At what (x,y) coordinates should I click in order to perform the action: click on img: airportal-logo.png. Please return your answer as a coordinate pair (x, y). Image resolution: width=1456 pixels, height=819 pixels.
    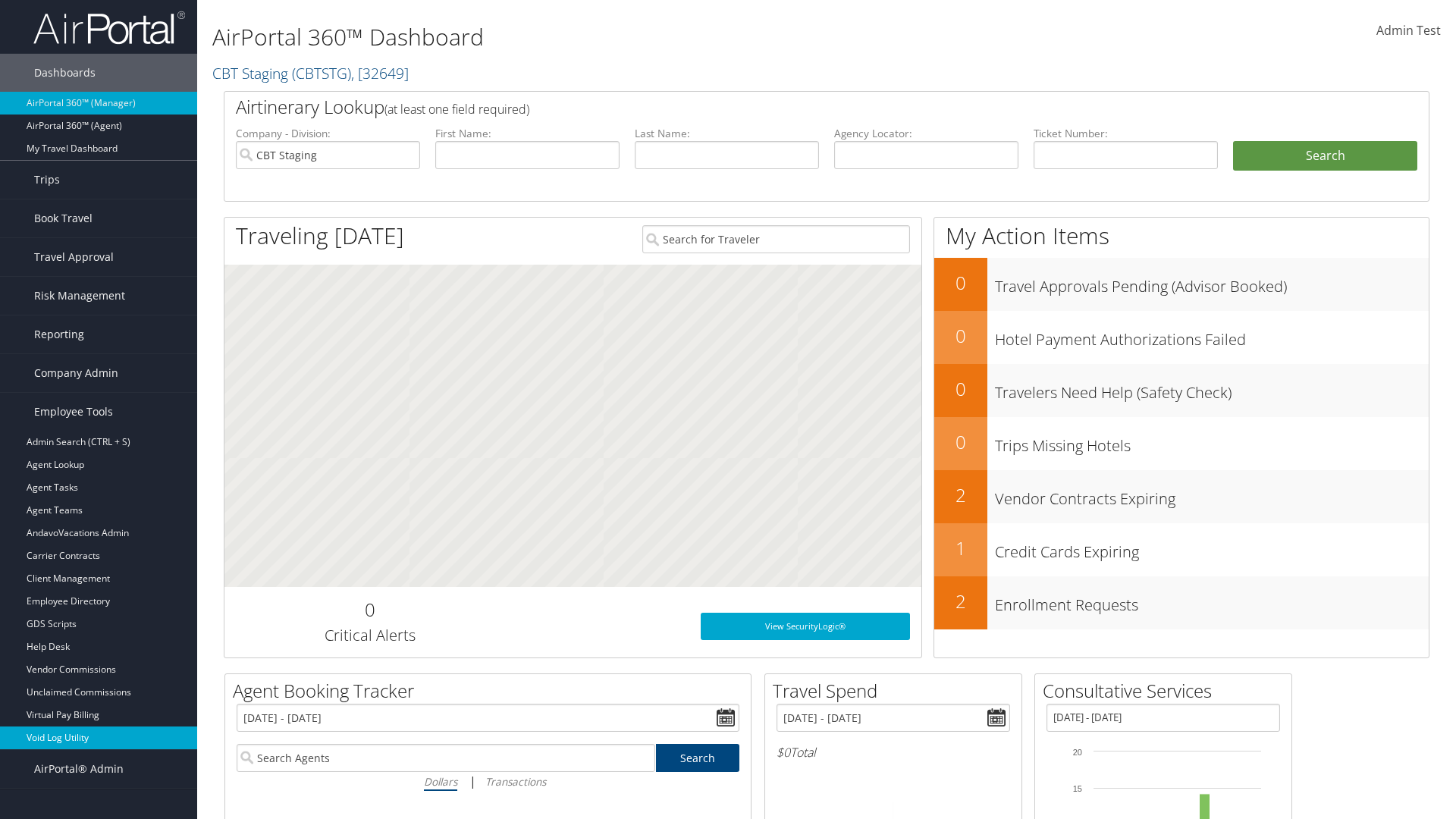
    Looking at the image, I should click on (109, 27).